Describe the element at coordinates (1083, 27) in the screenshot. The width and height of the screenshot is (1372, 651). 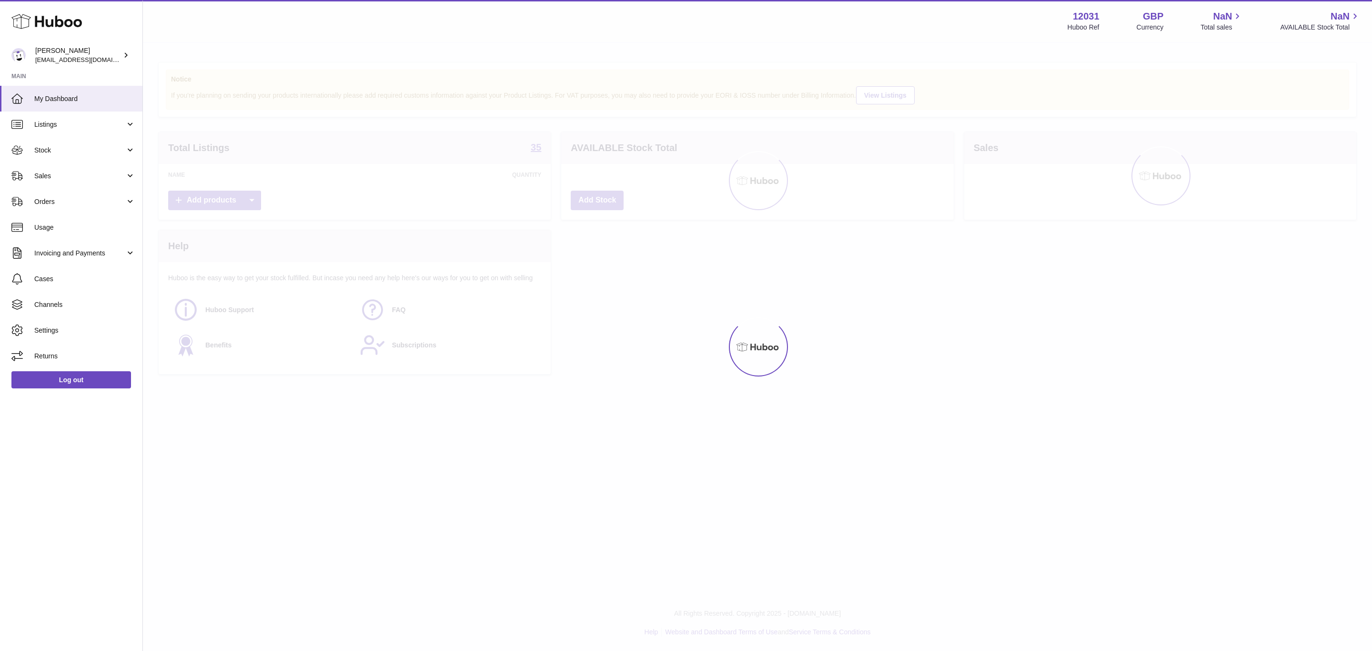
I see `div: Huboo Ref` at that location.